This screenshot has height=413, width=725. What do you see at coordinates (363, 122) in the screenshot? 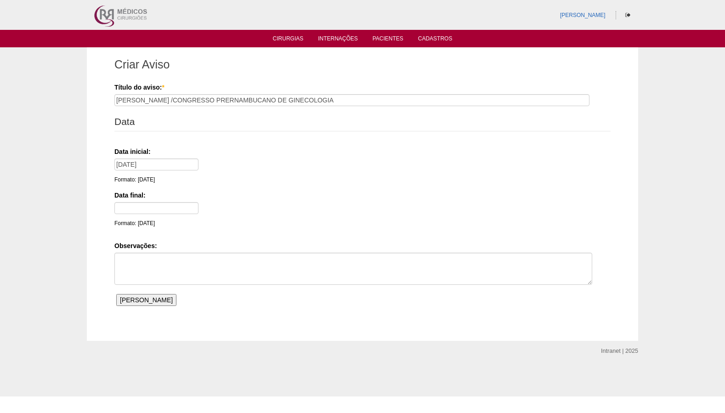
I see `legend: Data` at bounding box center [363, 122].